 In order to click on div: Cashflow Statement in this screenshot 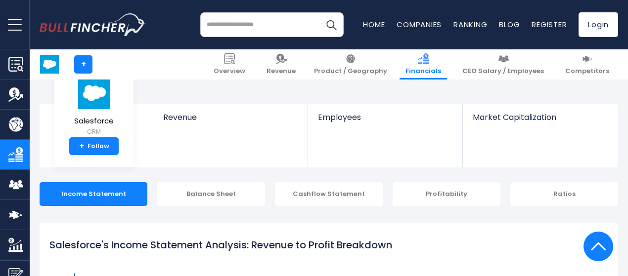, I will do `click(329, 194)`.